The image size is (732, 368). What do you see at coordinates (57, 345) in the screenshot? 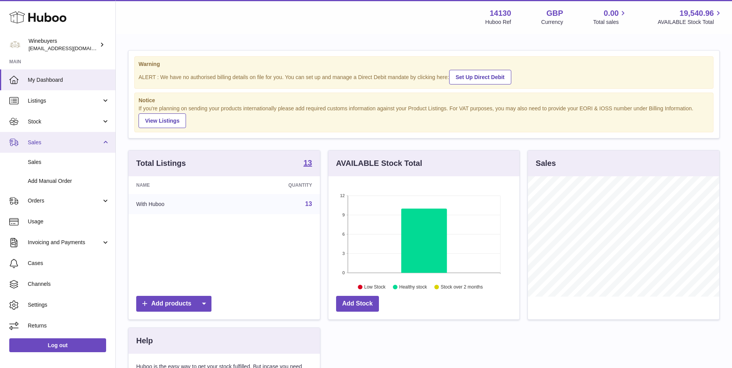
I see `a: Log out` at bounding box center [57, 345].